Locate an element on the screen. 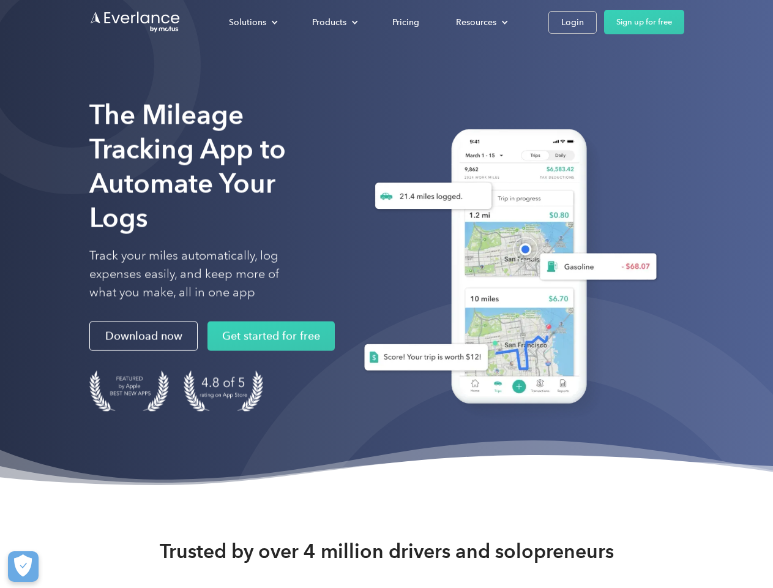  p: Track your miles automatically, log expenses easily, and keep more of what you make, all in one app is located at coordinates (198, 274).